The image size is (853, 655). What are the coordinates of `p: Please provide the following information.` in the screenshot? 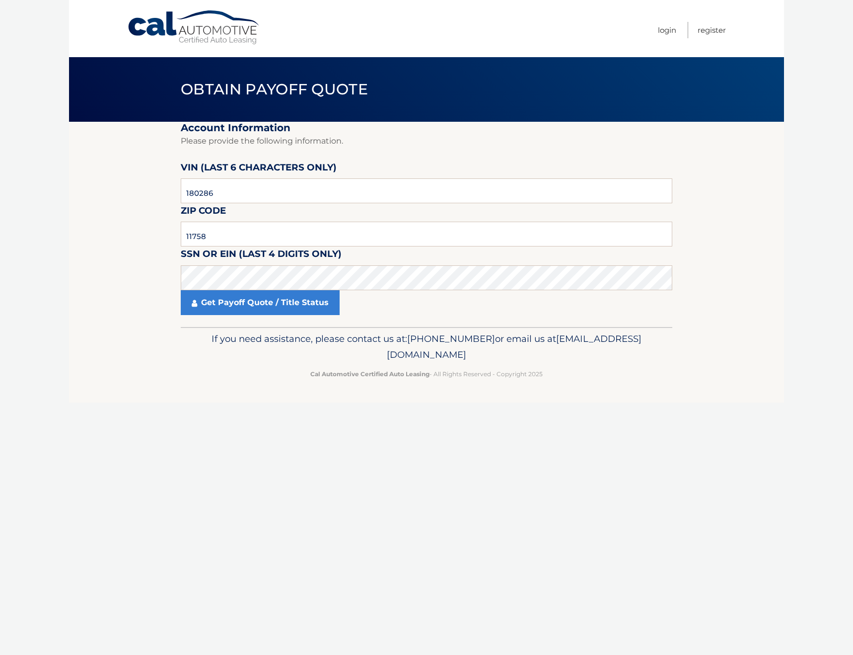 It's located at (427, 141).